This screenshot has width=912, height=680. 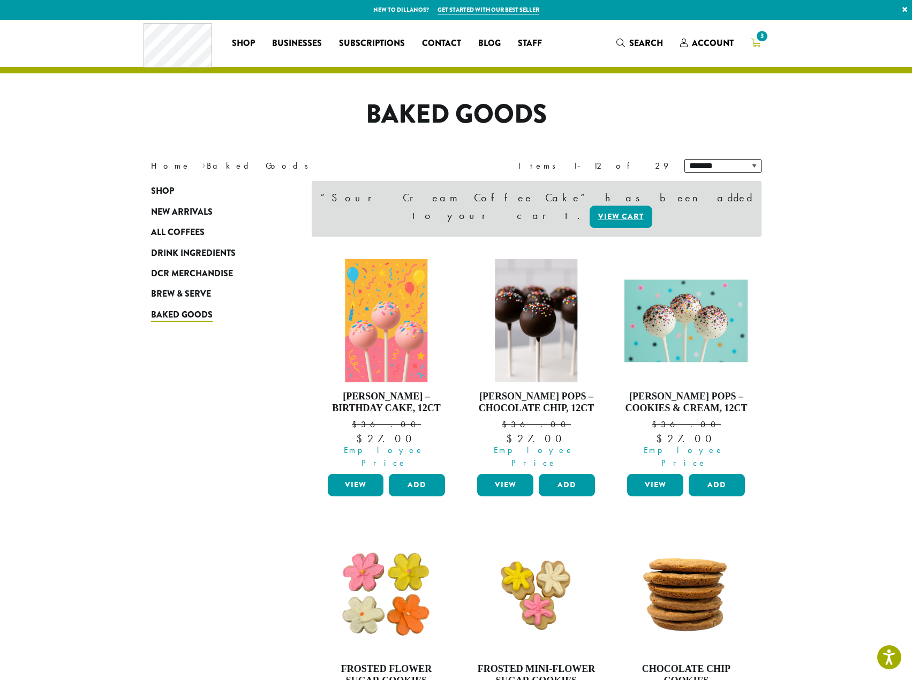 What do you see at coordinates (761, 36) in the screenshot?
I see `span: 3` at bounding box center [761, 36].